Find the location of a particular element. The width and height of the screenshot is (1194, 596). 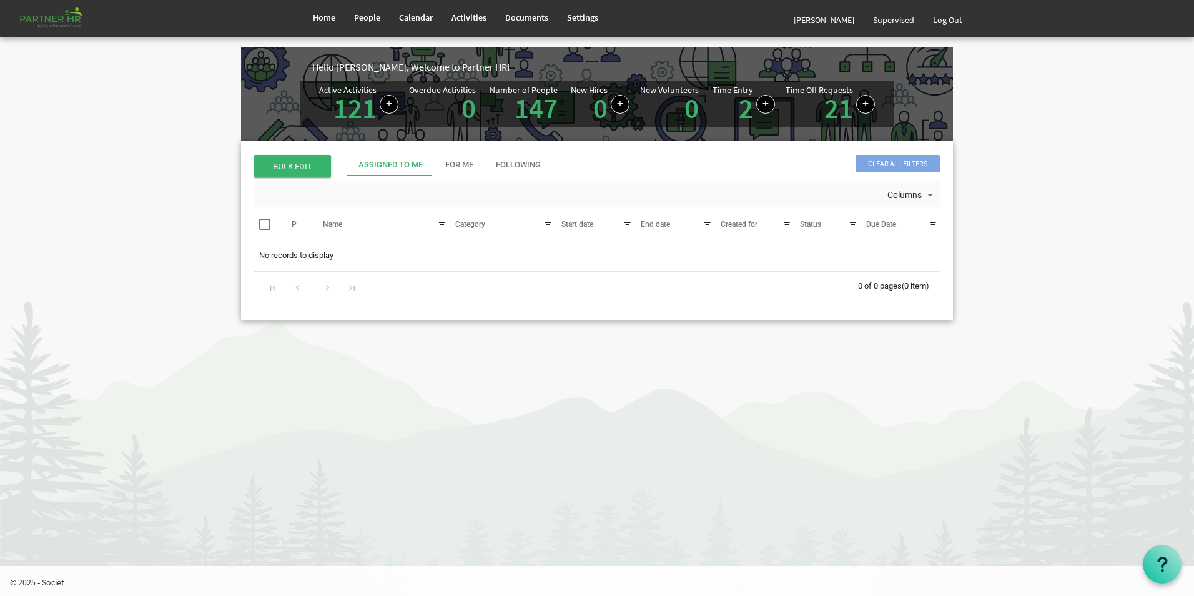

span: Status is located at coordinates (811, 224).